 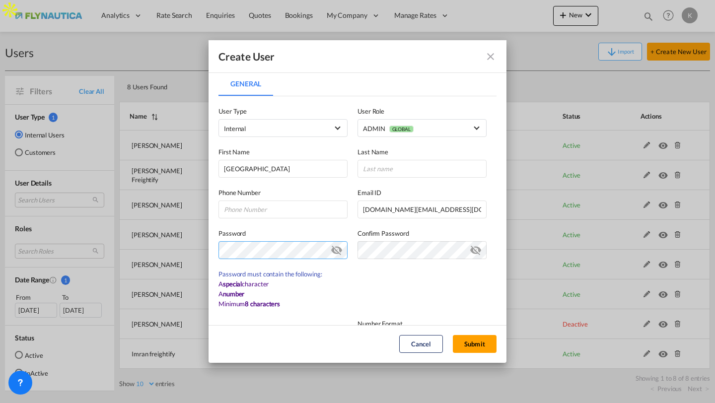 What do you see at coordinates (283, 284) in the screenshot?
I see `div: A character` at bounding box center [283, 284].